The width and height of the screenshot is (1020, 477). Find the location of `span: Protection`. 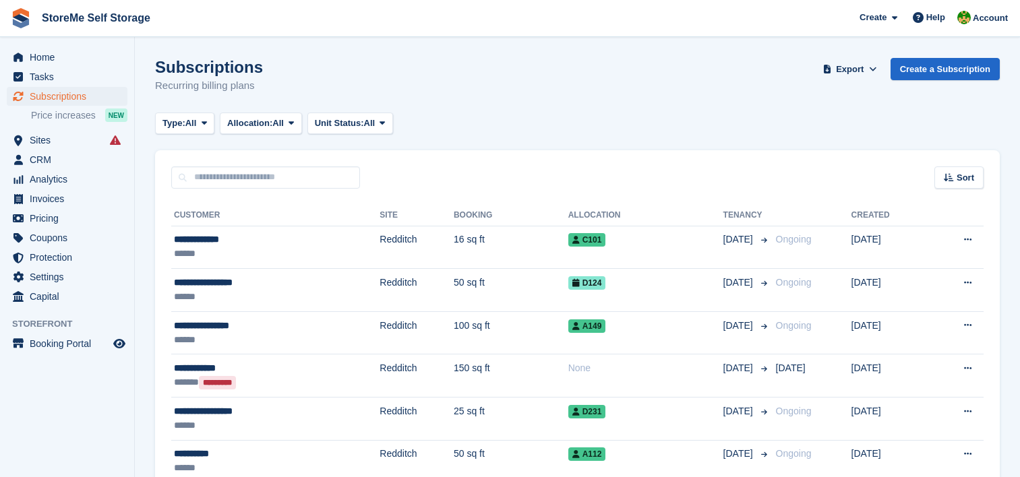

span: Protection is located at coordinates (70, 258).